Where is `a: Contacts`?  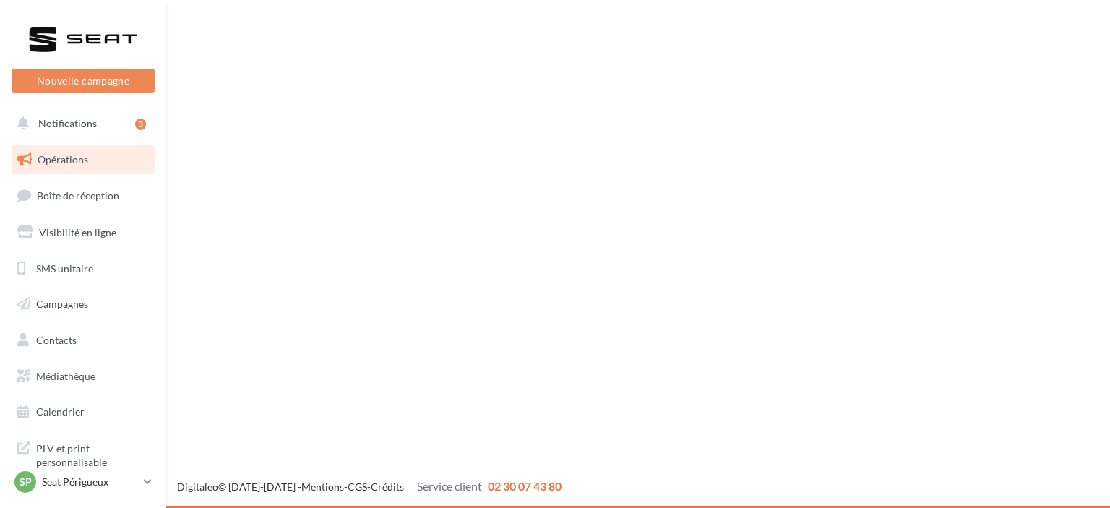 a: Contacts is located at coordinates (83, 340).